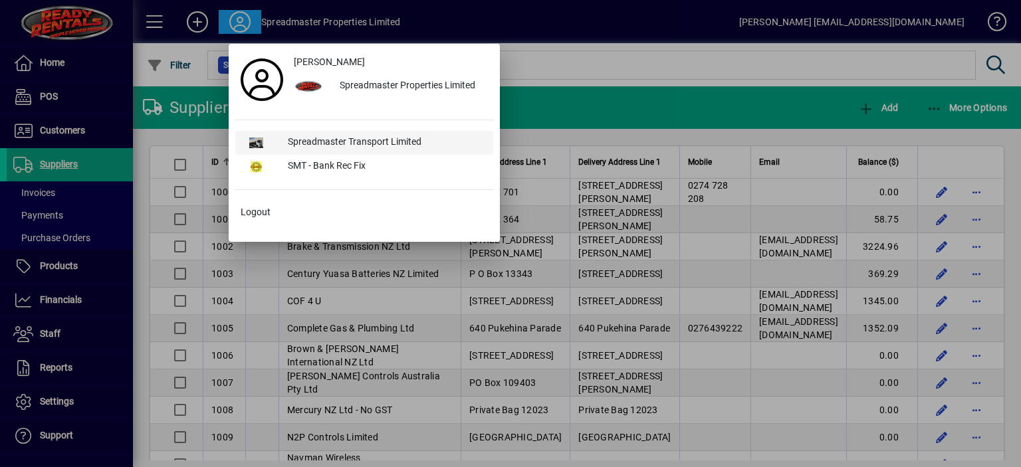 The width and height of the screenshot is (1021, 467). I want to click on div: Spreadmaster Transport Limited, so click(385, 143).